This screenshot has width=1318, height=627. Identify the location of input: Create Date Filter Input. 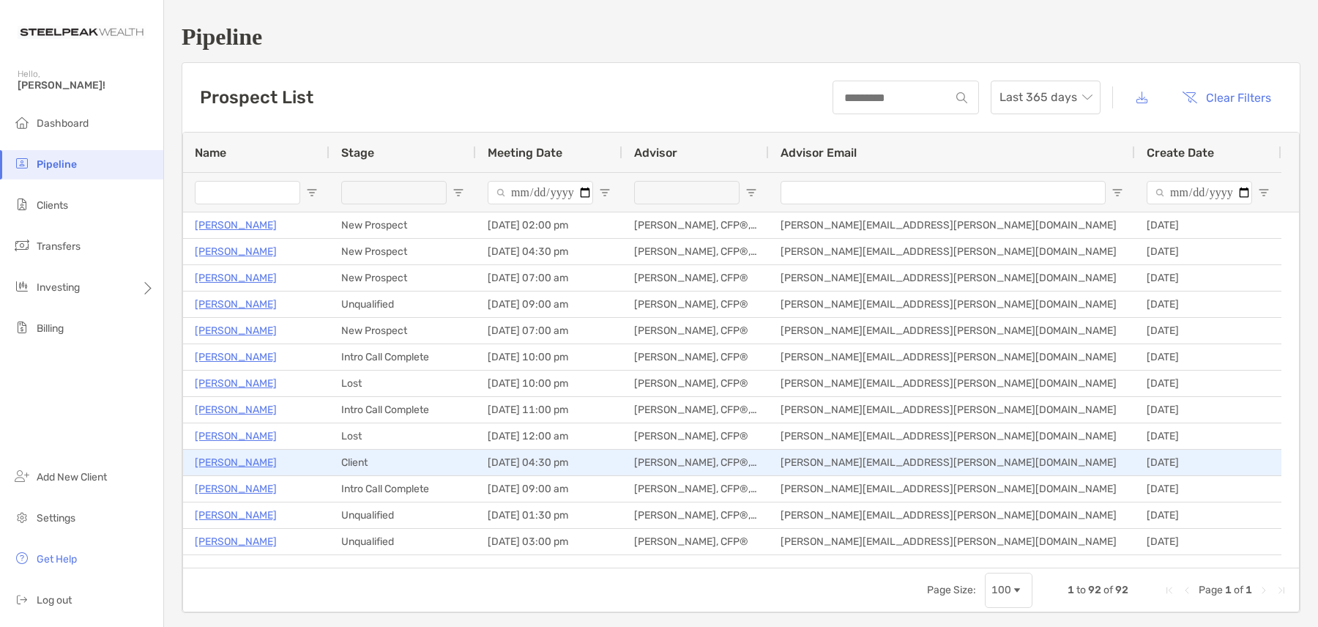
(1199, 193).